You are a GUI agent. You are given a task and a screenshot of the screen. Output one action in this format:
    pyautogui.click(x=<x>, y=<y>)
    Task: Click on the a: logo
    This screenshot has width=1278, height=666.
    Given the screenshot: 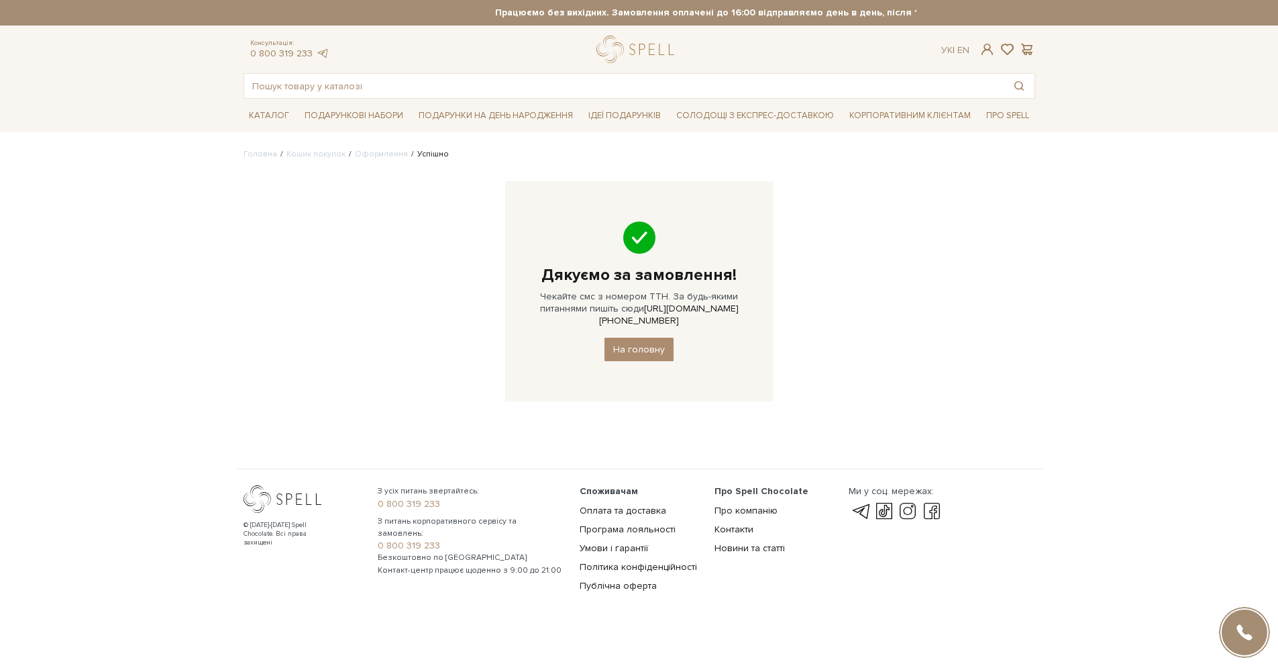 What is the action you would take?
    pyautogui.click(x=638, y=49)
    